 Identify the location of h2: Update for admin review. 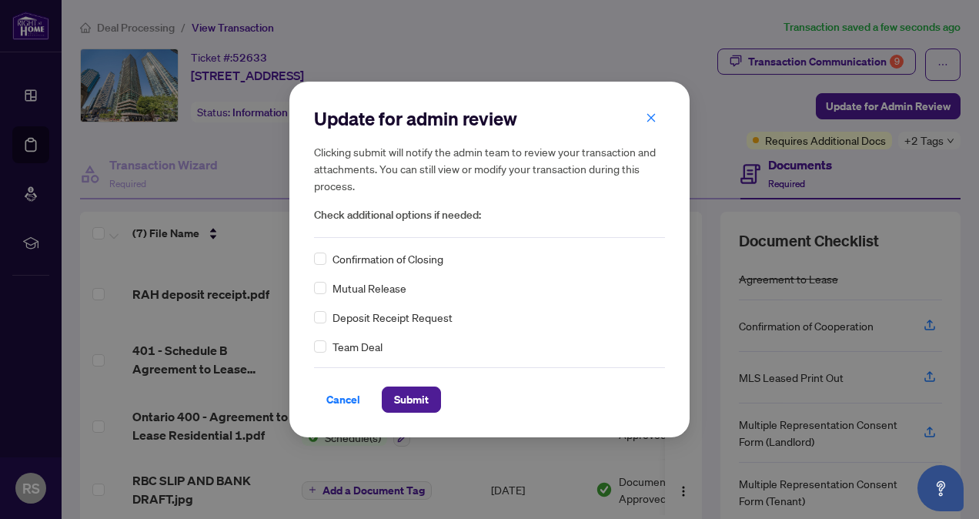
(490, 119).